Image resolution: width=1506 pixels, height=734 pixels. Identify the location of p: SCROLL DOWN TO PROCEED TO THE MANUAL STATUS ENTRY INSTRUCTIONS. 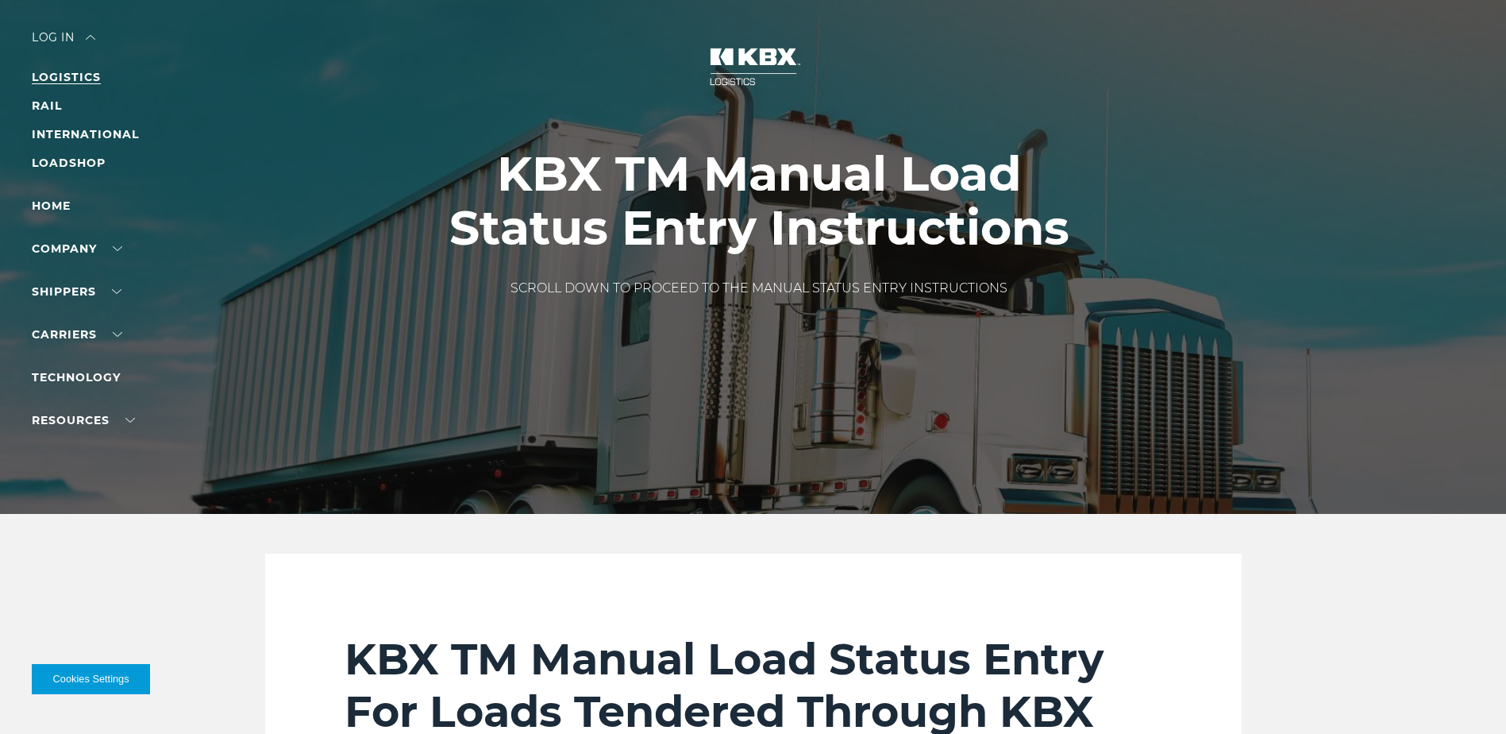
(759, 288).